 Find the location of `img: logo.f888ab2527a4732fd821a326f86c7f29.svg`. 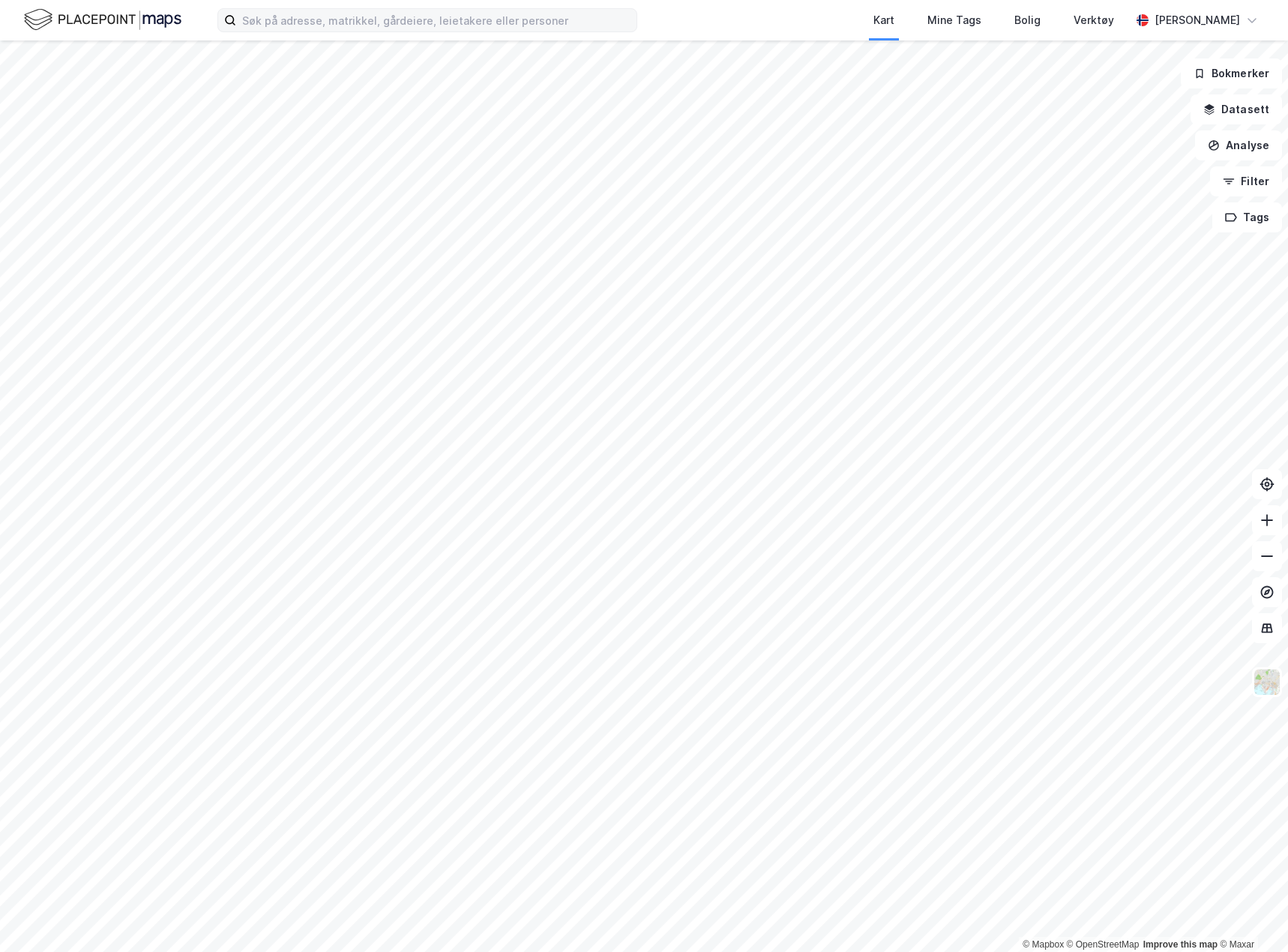

img: logo.f888ab2527a4732fd821a326f86c7f29.svg is located at coordinates (102, 19).